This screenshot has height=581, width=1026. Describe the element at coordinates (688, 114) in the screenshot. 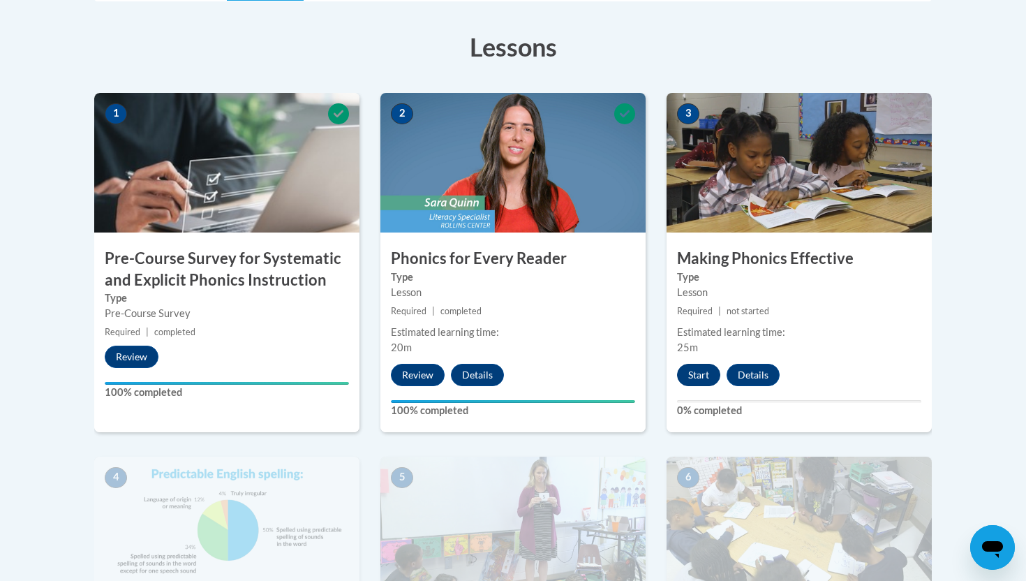

I see `span: 3` at that location.